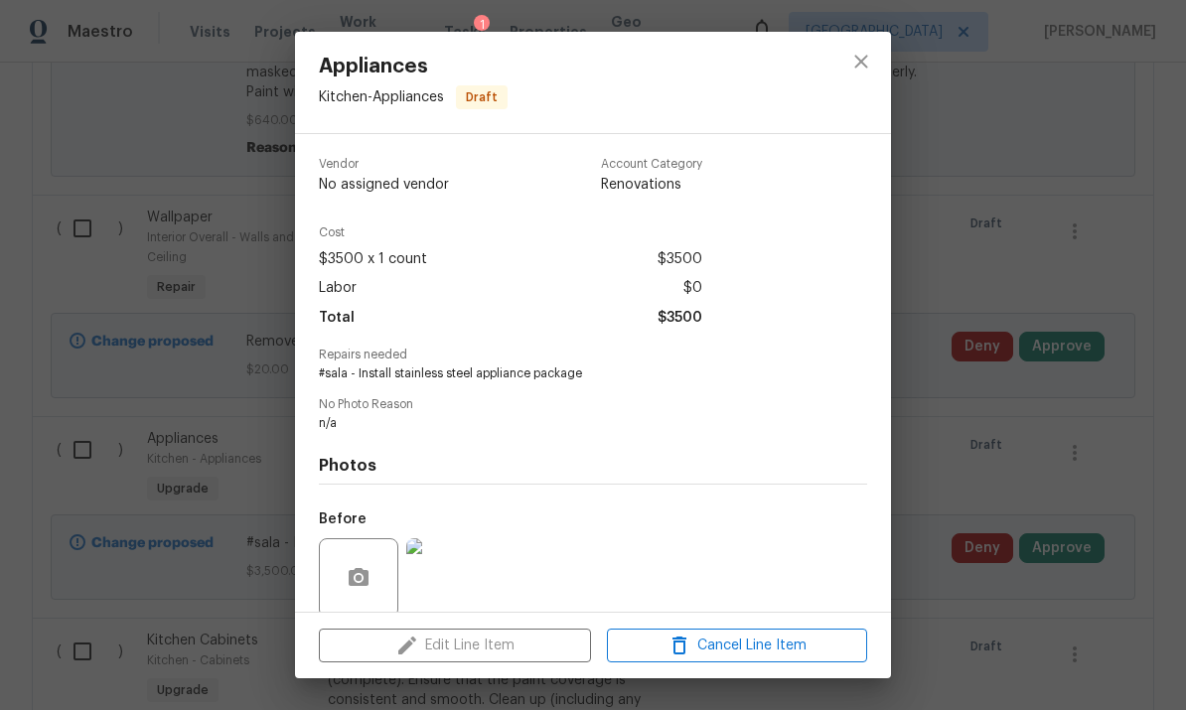 Image resolution: width=1186 pixels, height=710 pixels. Describe the element at coordinates (737, 646) in the screenshot. I see `button: Cancel Line Item` at that location.